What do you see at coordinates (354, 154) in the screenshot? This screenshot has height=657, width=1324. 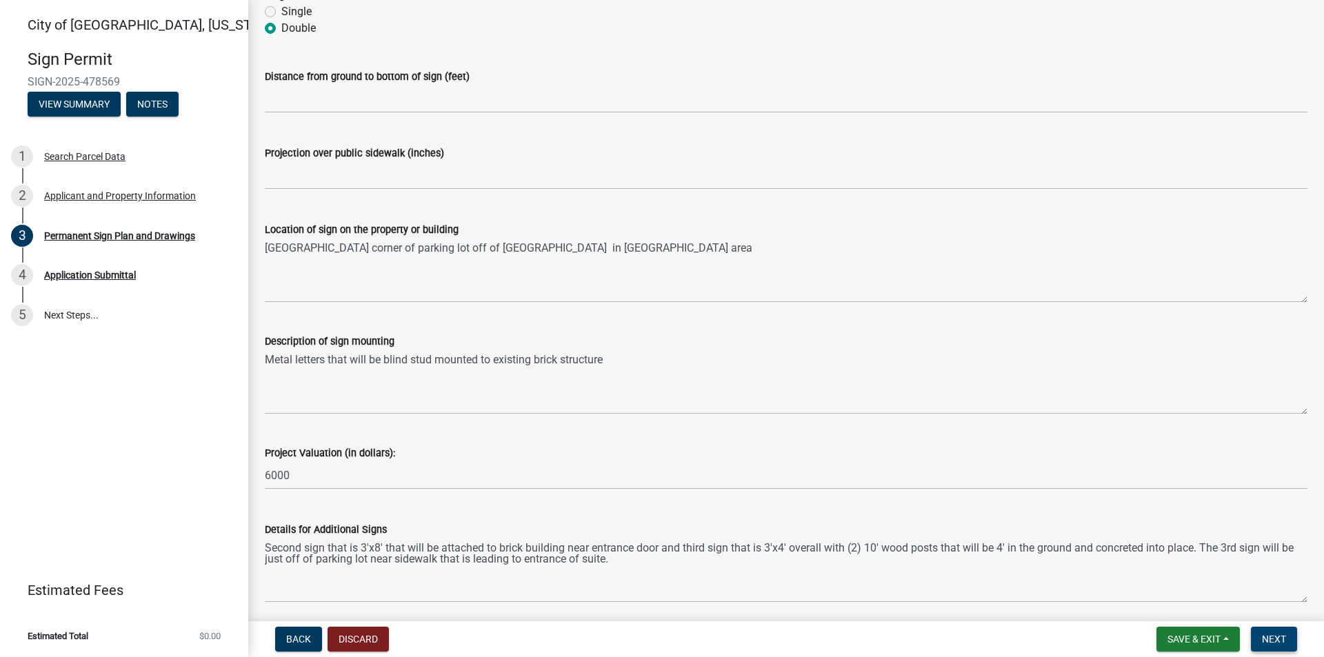 I see `label: Projection over public sidewalk (inches)` at bounding box center [354, 154].